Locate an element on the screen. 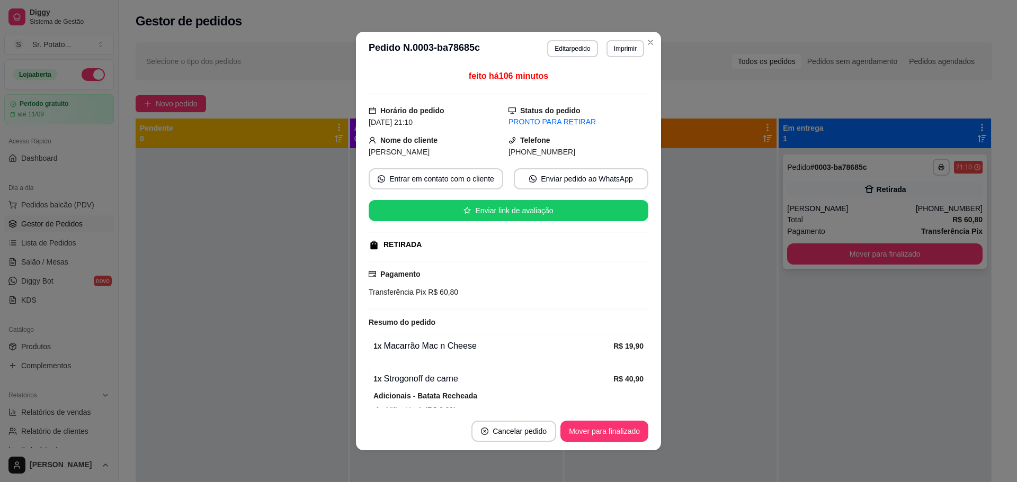  strong: Resumo do pedido is located at coordinates (402, 323).